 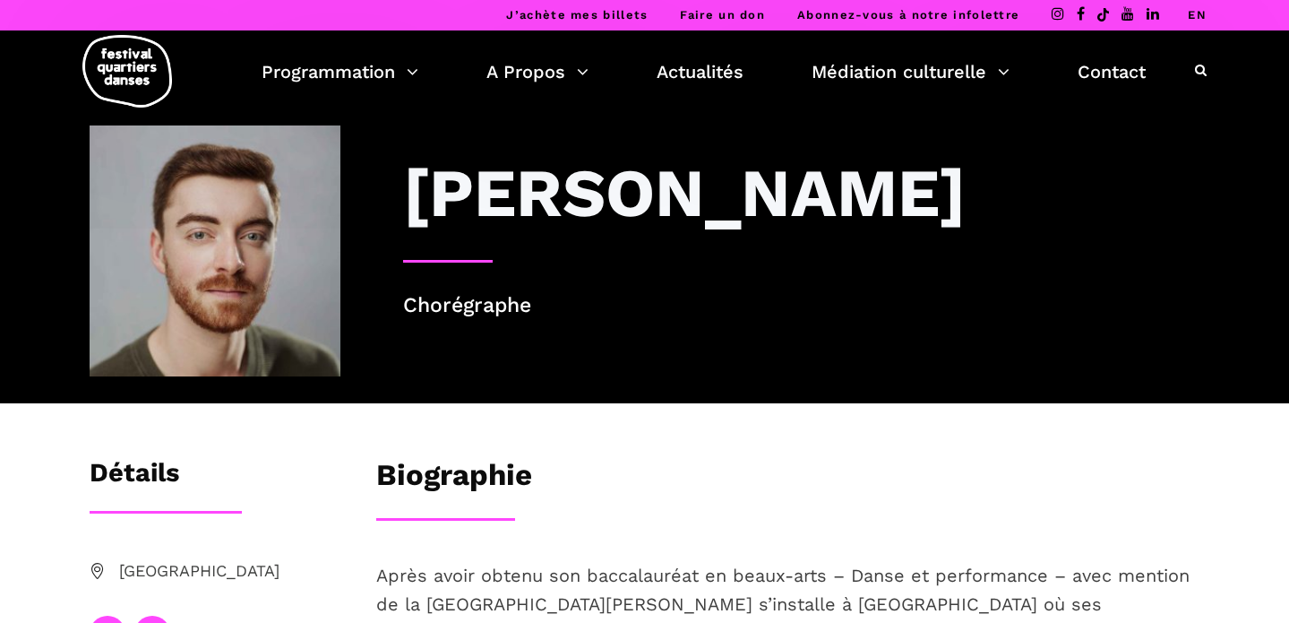 I want to click on a: Abonnez-vous à notre infolettre, so click(x=908, y=14).